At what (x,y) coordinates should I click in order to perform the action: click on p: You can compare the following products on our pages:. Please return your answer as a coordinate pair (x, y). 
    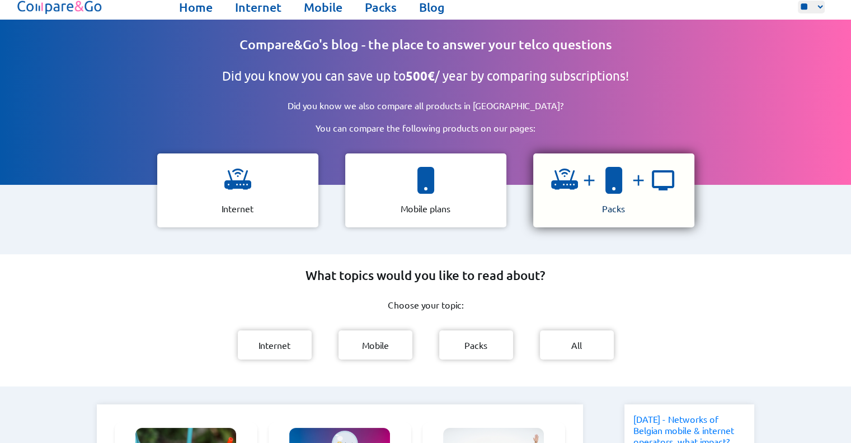
    Looking at the image, I should click on (425, 128).